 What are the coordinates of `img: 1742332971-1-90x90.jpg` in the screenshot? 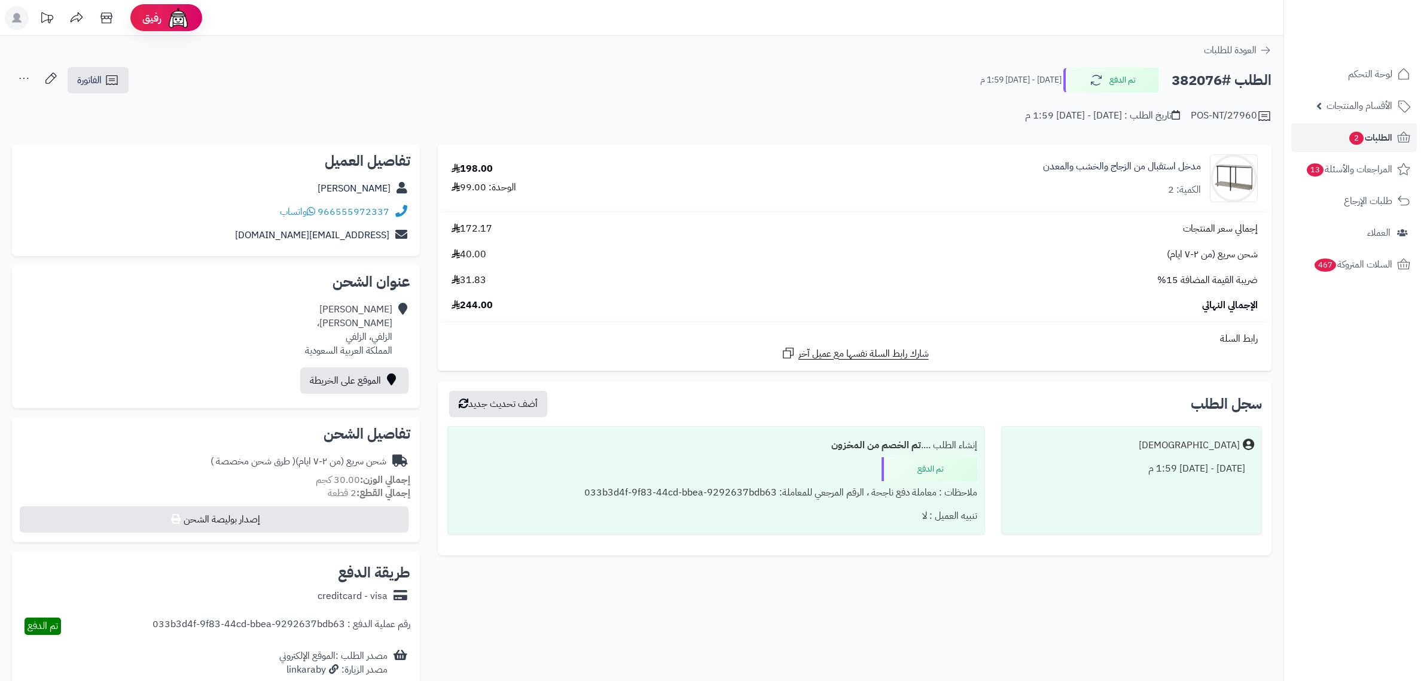 It's located at (1234, 178).